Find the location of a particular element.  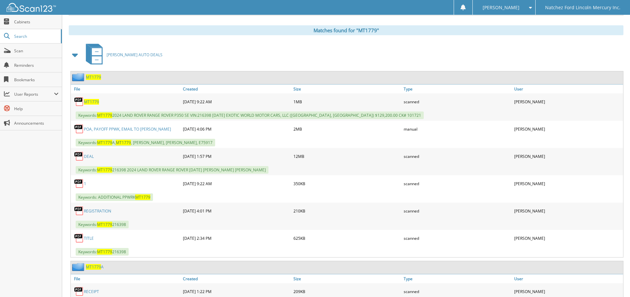

span: User Reports is located at coordinates (34, 94).